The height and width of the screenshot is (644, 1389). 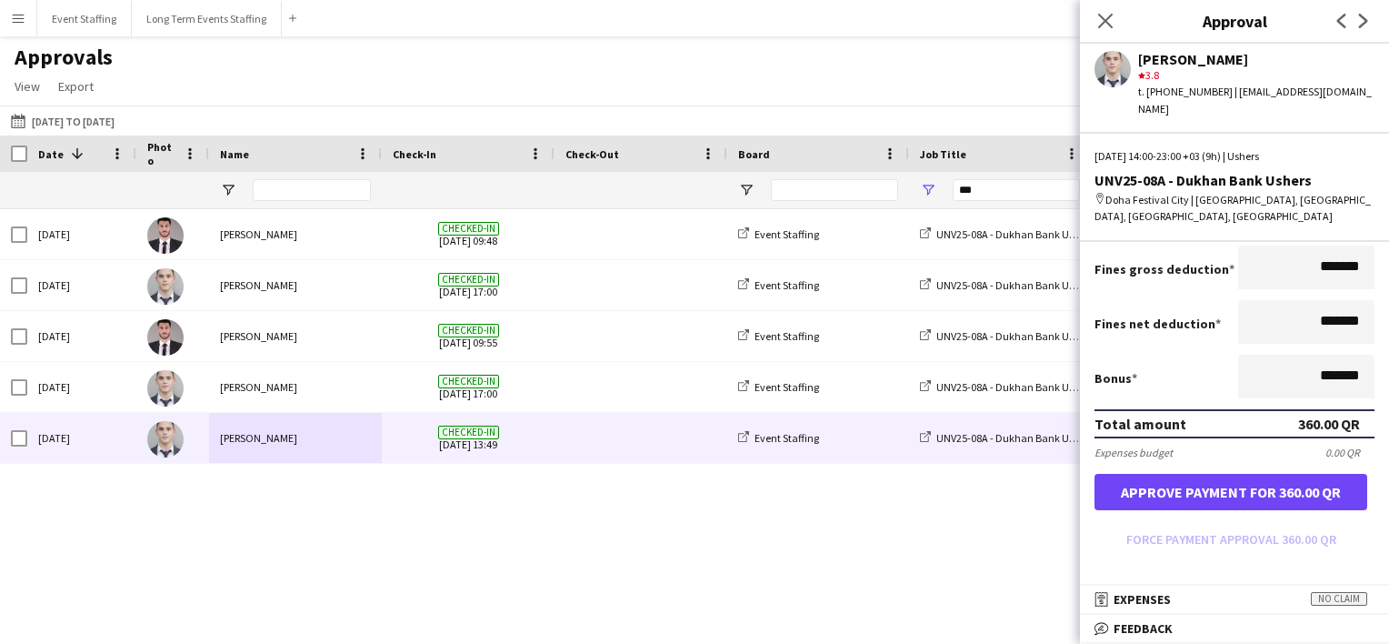 I want to click on span: Name, so click(x=235, y=154).